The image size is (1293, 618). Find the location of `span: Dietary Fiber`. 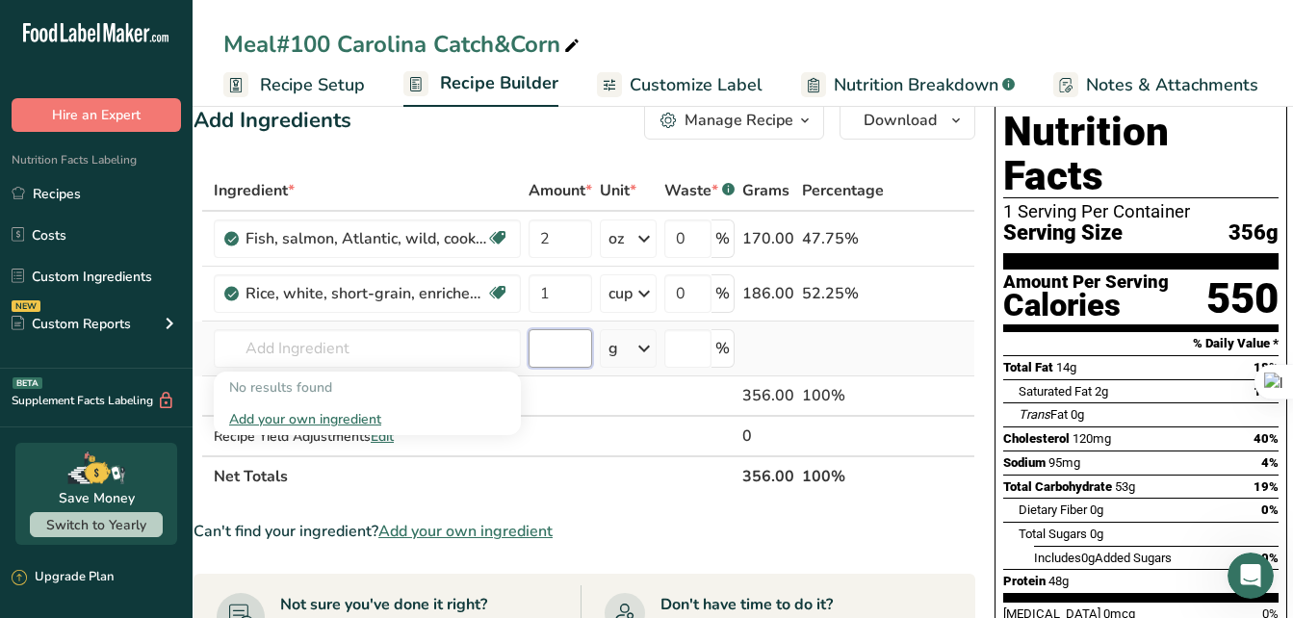

span: Dietary Fiber is located at coordinates (1052, 509).